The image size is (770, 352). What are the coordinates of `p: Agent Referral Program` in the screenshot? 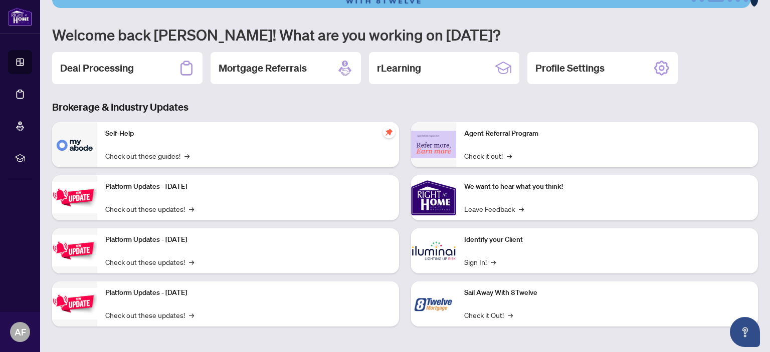 It's located at (607, 134).